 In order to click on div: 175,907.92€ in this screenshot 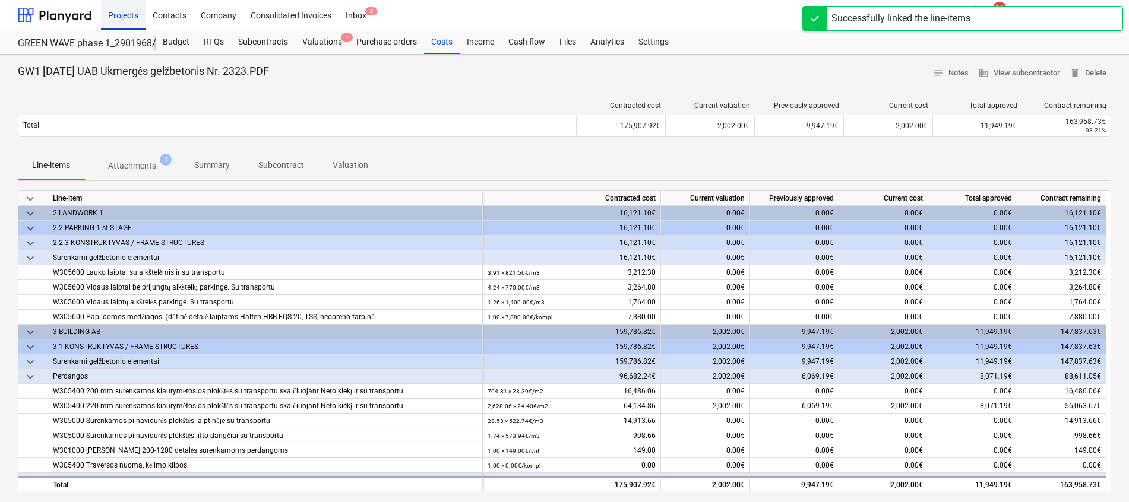, I will do `click(621, 126)`.